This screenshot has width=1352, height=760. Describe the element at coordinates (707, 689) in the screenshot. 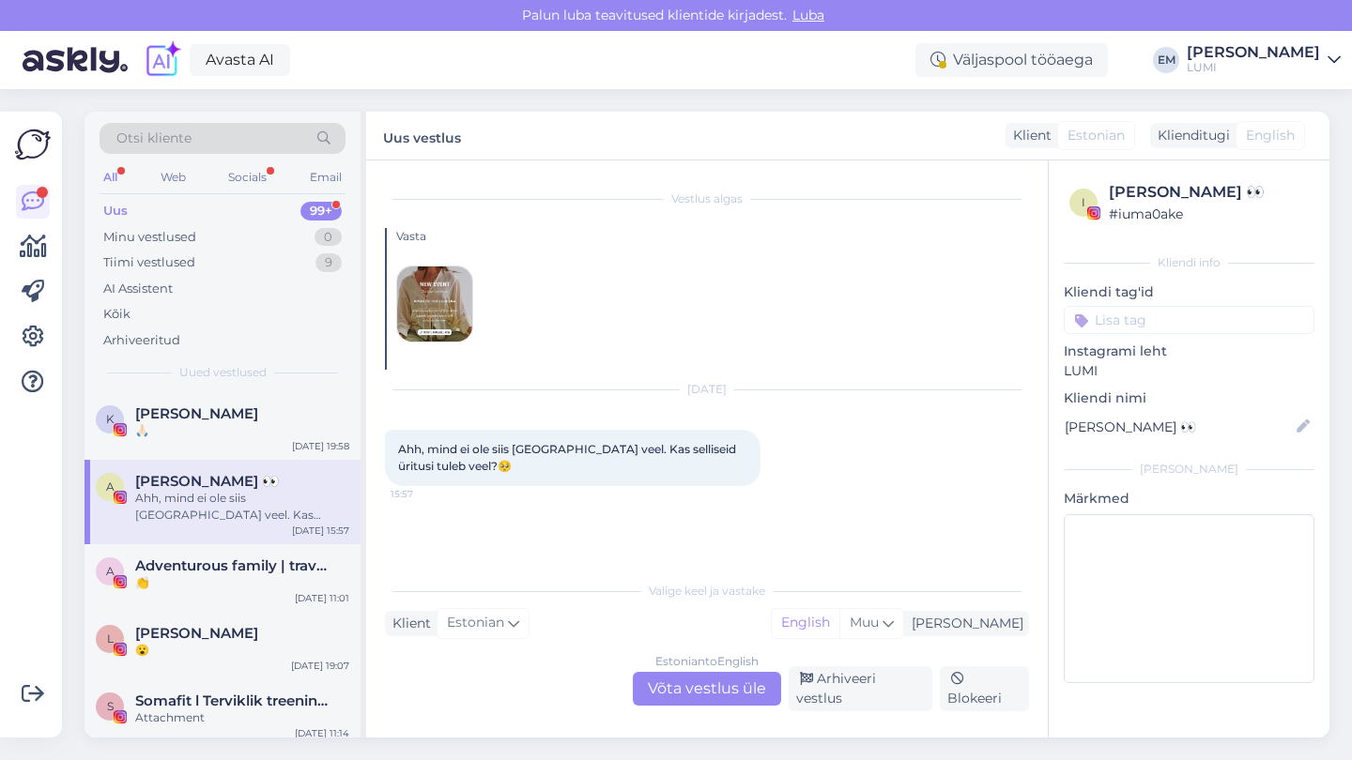

I see `div: Võta vestlus üle` at that location.